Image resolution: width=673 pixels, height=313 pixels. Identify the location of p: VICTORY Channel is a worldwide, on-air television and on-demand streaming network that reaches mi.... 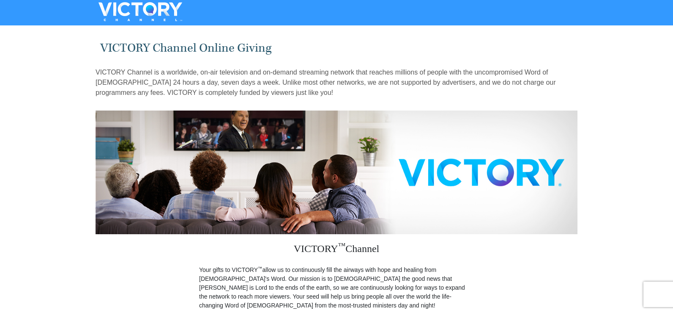
(337, 82).